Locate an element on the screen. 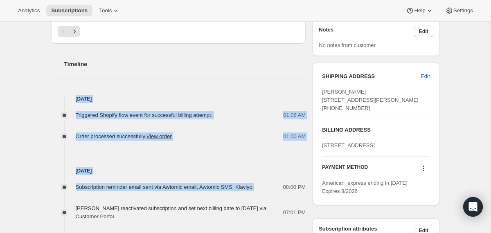 This screenshot has height=233, width=491. h3: PAYMENT METHOD is located at coordinates (345, 170).